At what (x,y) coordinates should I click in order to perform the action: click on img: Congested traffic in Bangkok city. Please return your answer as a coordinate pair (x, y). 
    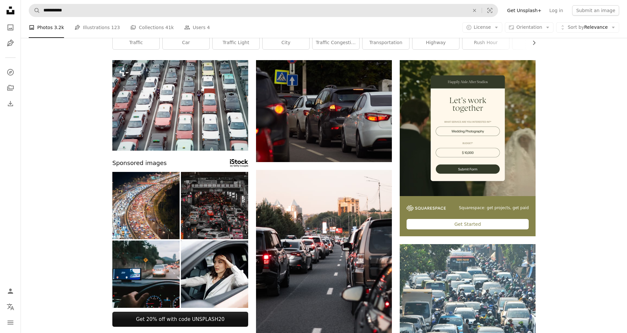
    Looking at the image, I should click on (215, 206).